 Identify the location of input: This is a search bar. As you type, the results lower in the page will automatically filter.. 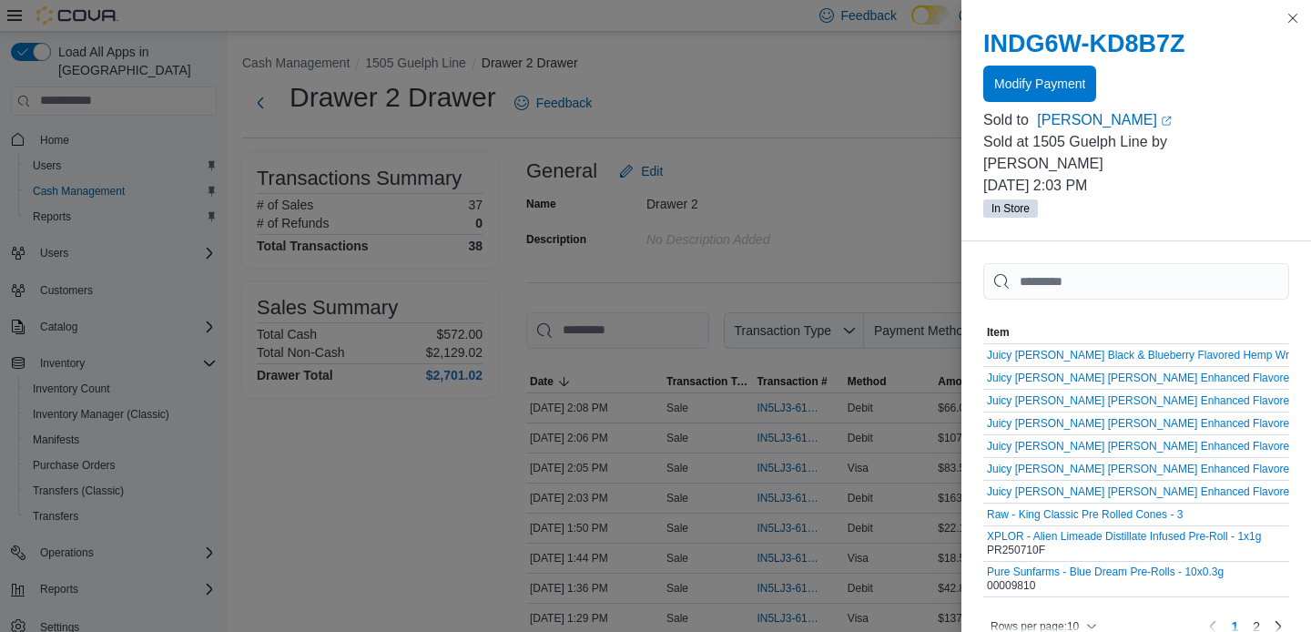
(1136, 281).